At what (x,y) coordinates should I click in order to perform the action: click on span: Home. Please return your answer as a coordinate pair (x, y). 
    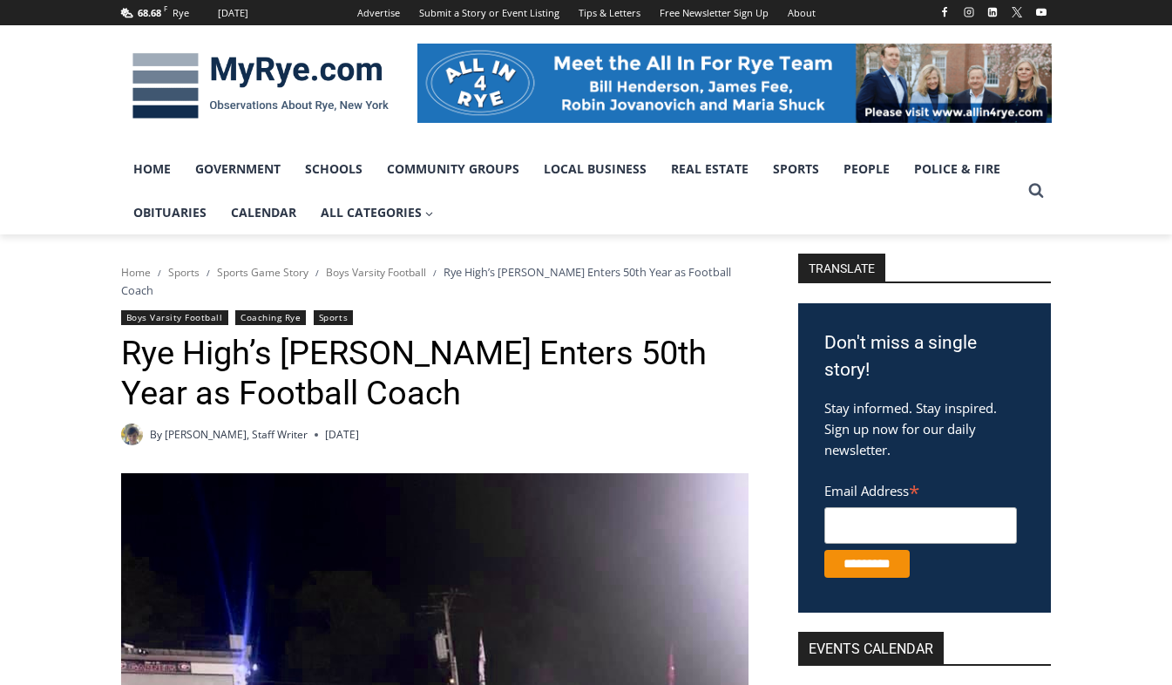
    Looking at the image, I should click on (136, 272).